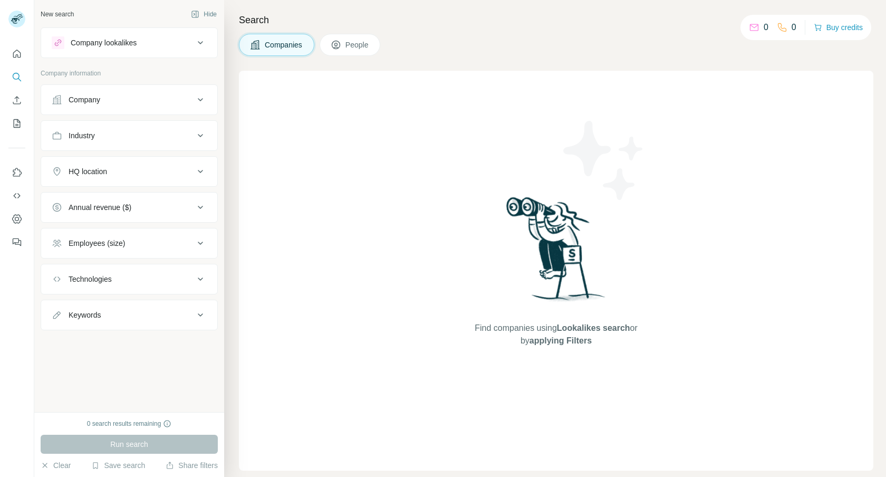  Describe the element at coordinates (604, 160) in the screenshot. I see `img: Surfe Illustration - Stars` at that location.